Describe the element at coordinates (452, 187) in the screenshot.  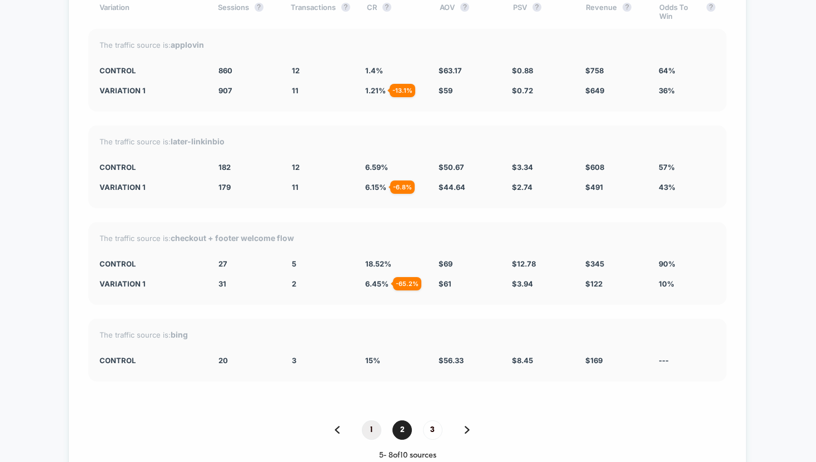
I see `span: $ 44.64` at that location.